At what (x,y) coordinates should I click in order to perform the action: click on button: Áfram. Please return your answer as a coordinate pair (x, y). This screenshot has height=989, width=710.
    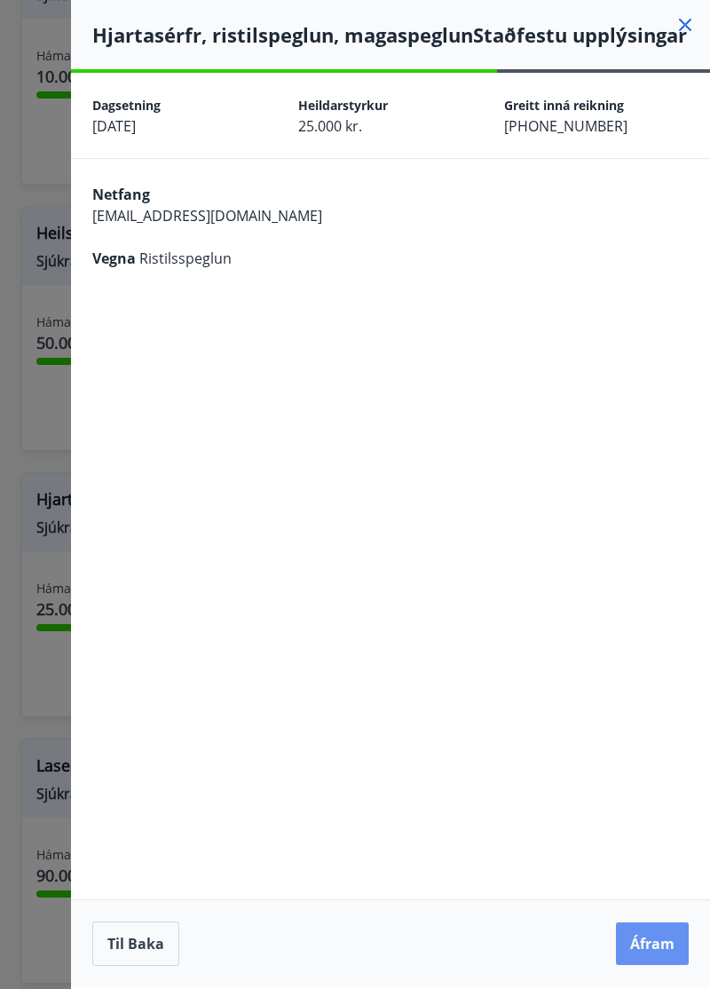
    Looking at the image, I should click on (652, 944).